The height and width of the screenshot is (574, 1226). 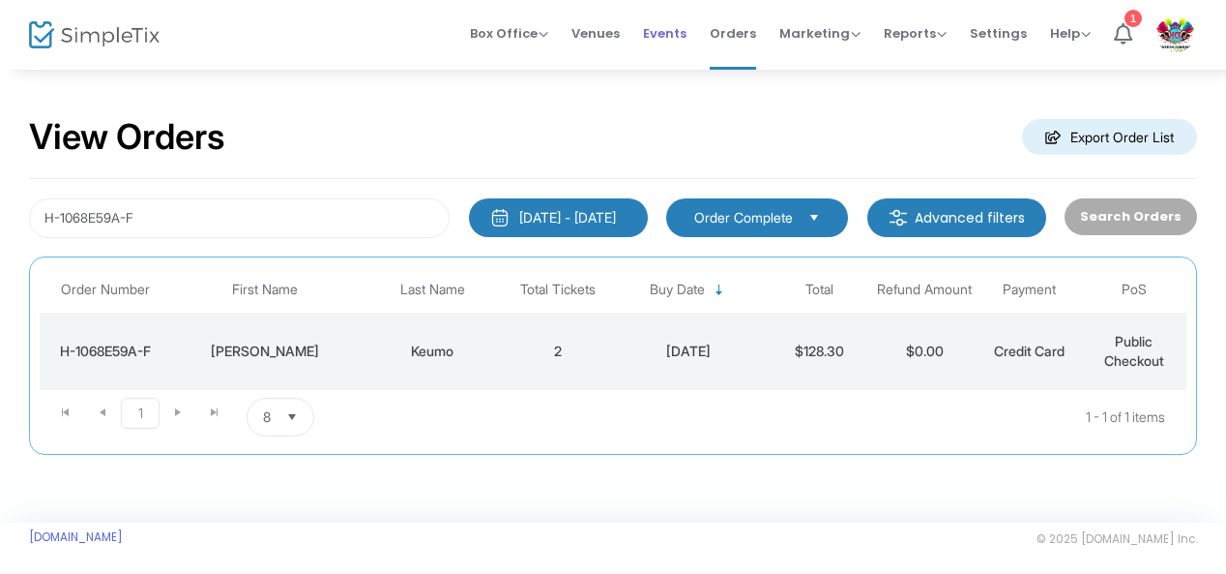 What do you see at coordinates (558, 351) in the screenshot?
I see `td: 2` at bounding box center [558, 351].